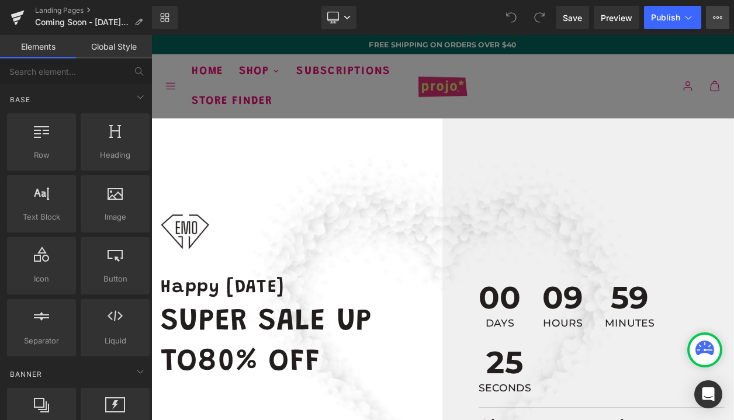 This screenshot has height=420, width=734. What do you see at coordinates (540, 18) in the screenshot?
I see `button: Redo` at bounding box center [540, 18].